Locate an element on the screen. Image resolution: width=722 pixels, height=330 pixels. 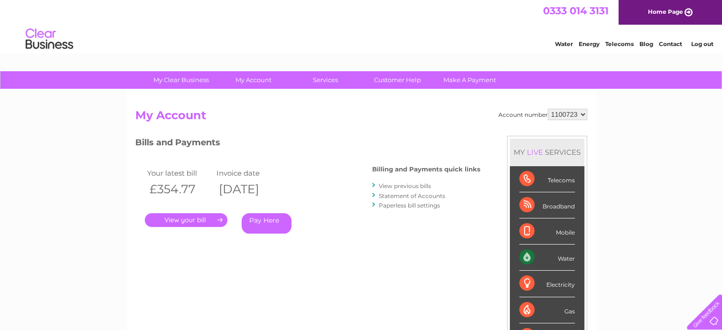
td: Your latest bill is located at coordinates (179, 173).